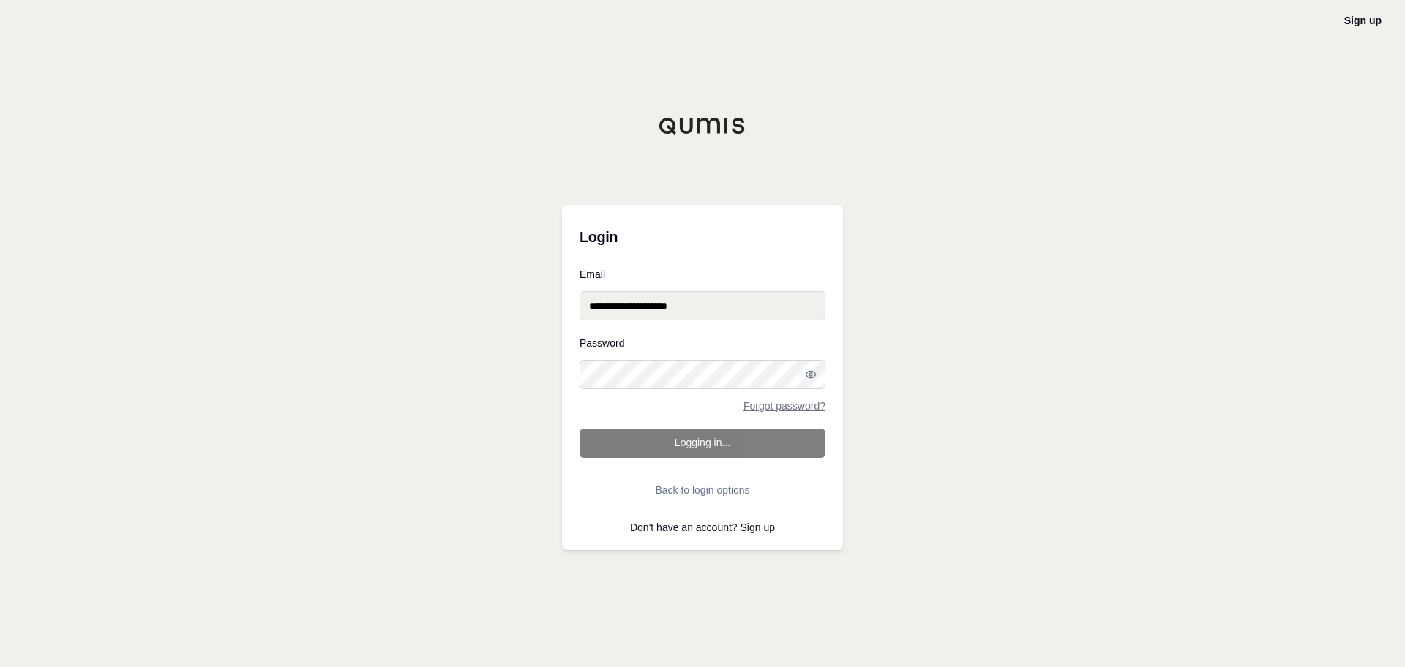  I want to click on label: Password, so click(702, 343).